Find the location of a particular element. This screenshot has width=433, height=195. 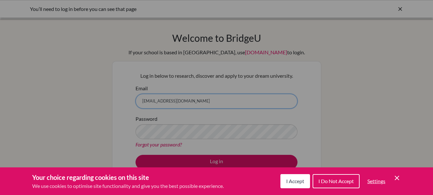

p: We use cookies to optimise site functionality and give you the best possible experience. is located at coordinates (128, 186).